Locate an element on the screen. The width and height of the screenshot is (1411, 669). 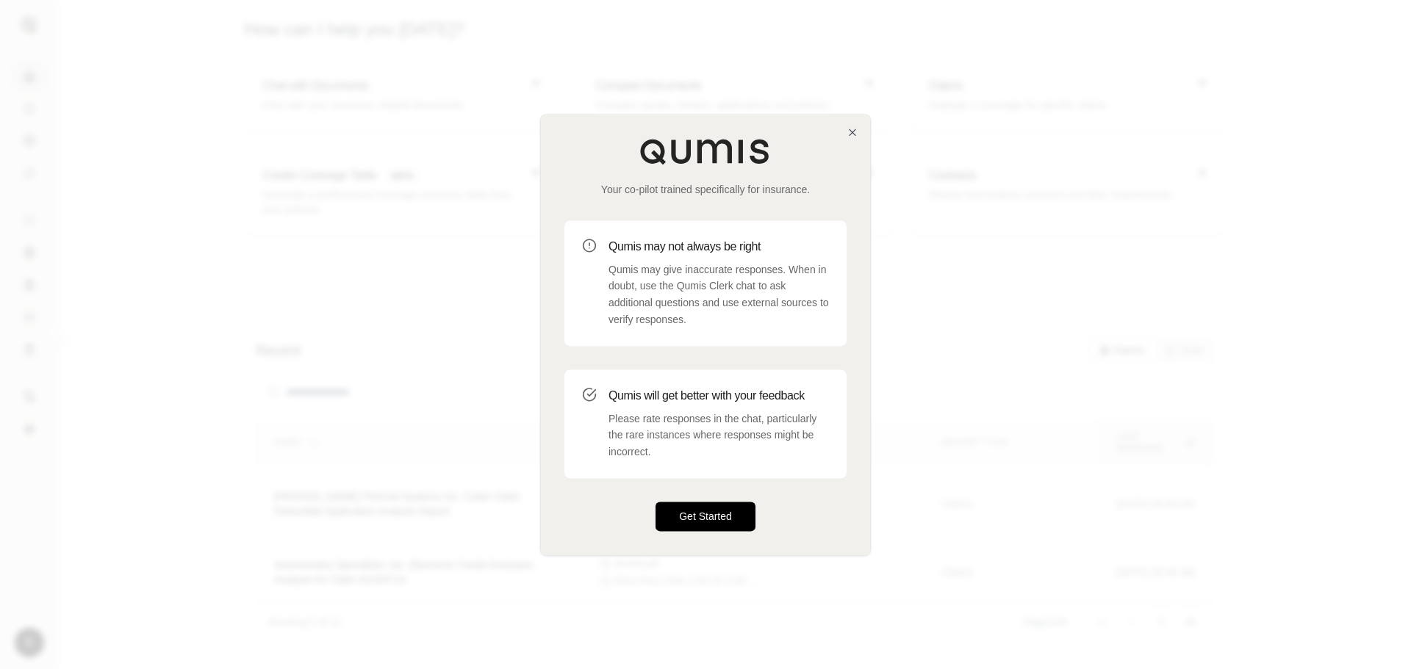
p: Please rate responses in the chat, particularly the rare instances where responses might be incor... is located at coordinates (719, 436).